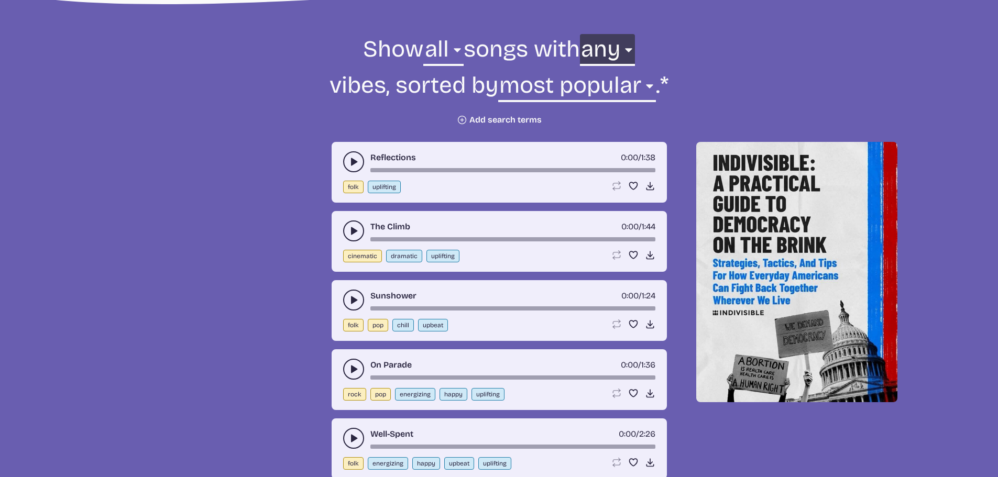 This screenshot has width=998, height=477. Describe the element at coordinates (394, 296) in the screenshot. I see `a: Sunshower` at that location.